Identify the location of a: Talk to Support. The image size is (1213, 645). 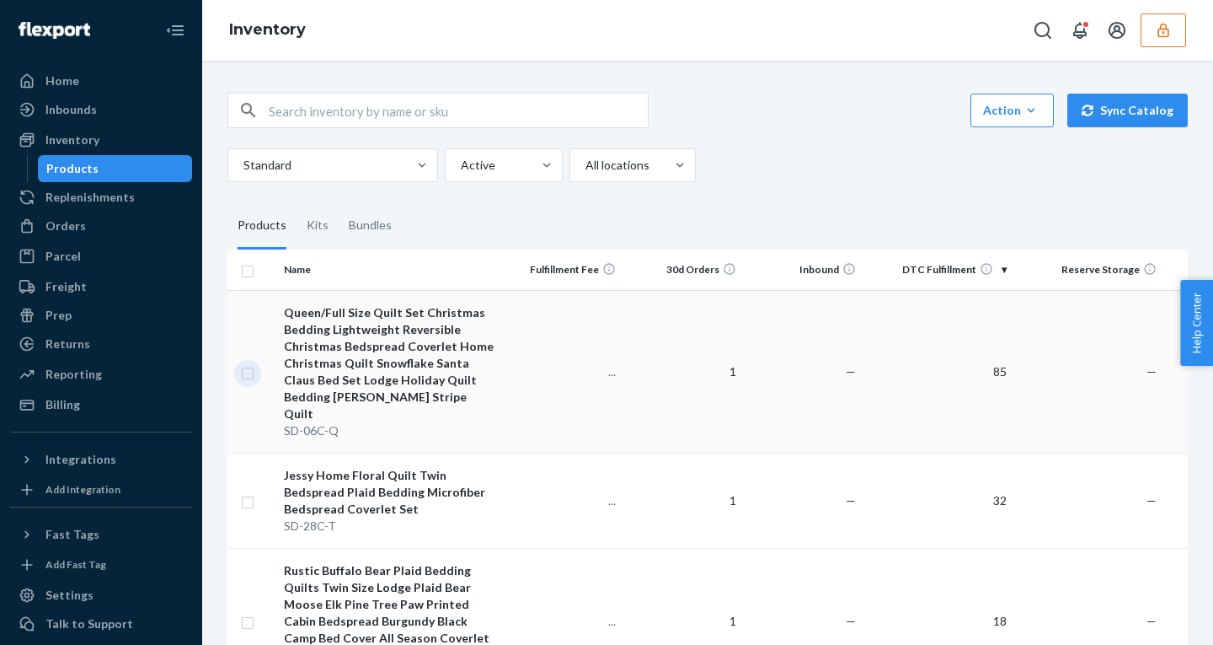
(101, 624).